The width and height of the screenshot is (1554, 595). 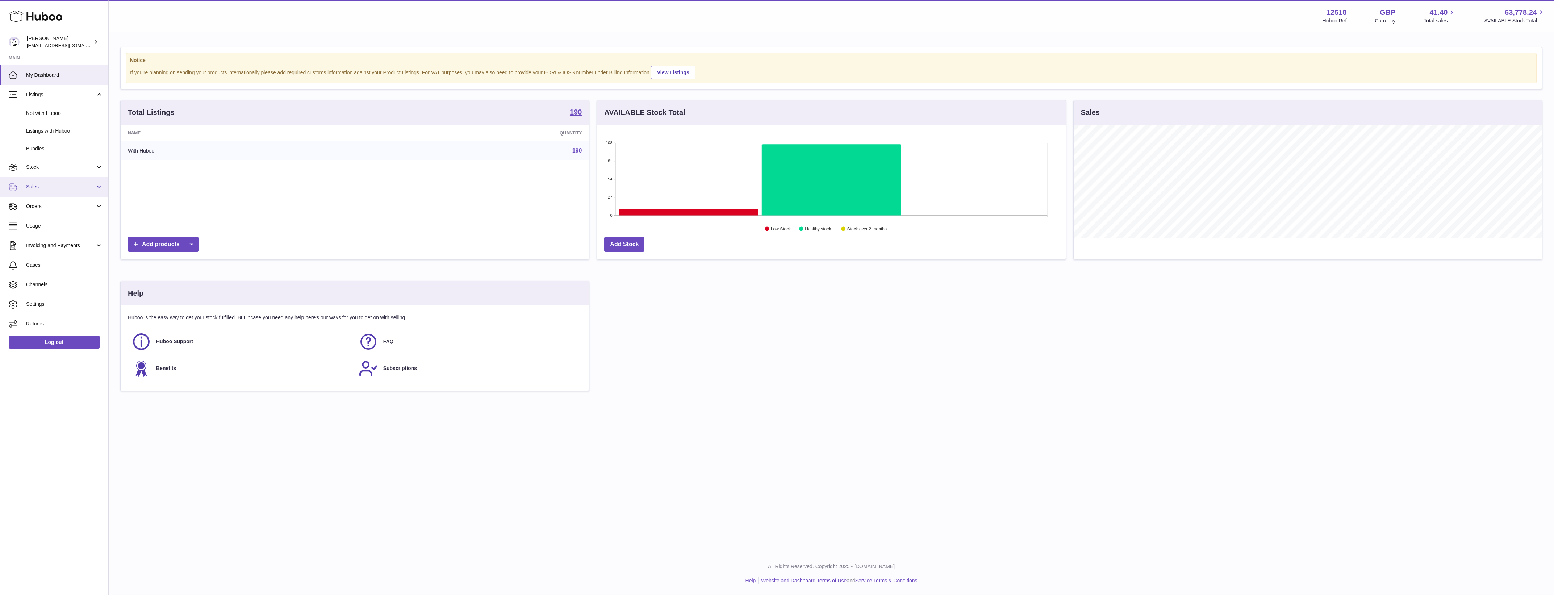 What do you see at coordinates (135, 293) in the screenshot?
I see `h3: Help` at bounding box center [135, 293].